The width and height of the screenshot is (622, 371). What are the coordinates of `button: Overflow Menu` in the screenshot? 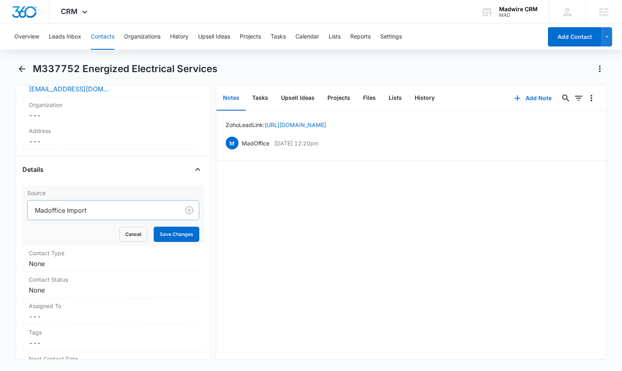 It's located at (592, 98).